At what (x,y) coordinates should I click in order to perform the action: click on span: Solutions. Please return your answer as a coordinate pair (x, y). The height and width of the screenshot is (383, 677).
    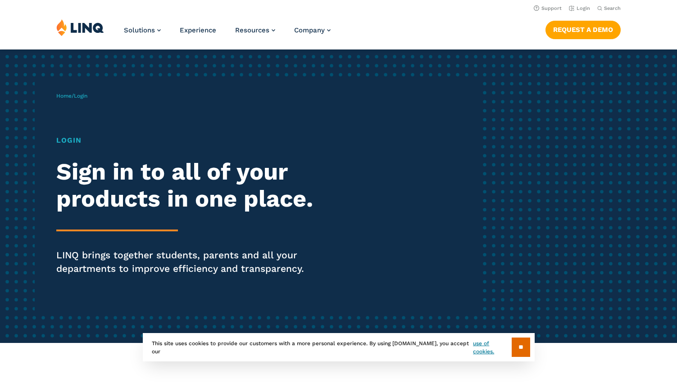
    Looking at the image, I should click on (139, 30).